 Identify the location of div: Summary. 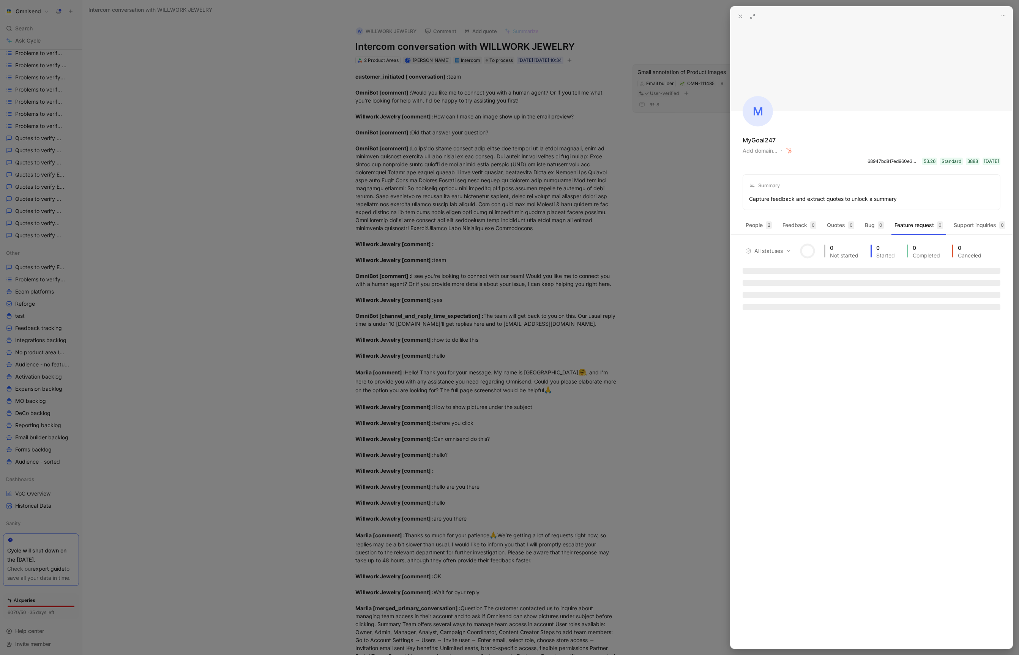
(764, 185).